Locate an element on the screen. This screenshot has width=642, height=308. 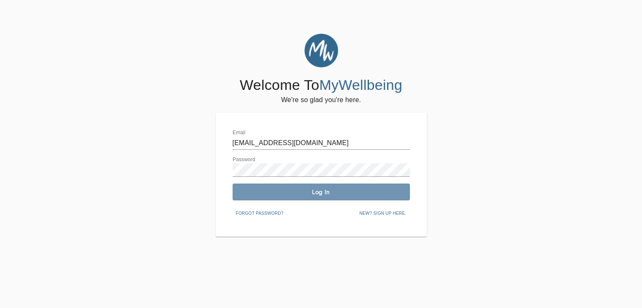
h4: Welcome To is located at coordinates (321, 85).